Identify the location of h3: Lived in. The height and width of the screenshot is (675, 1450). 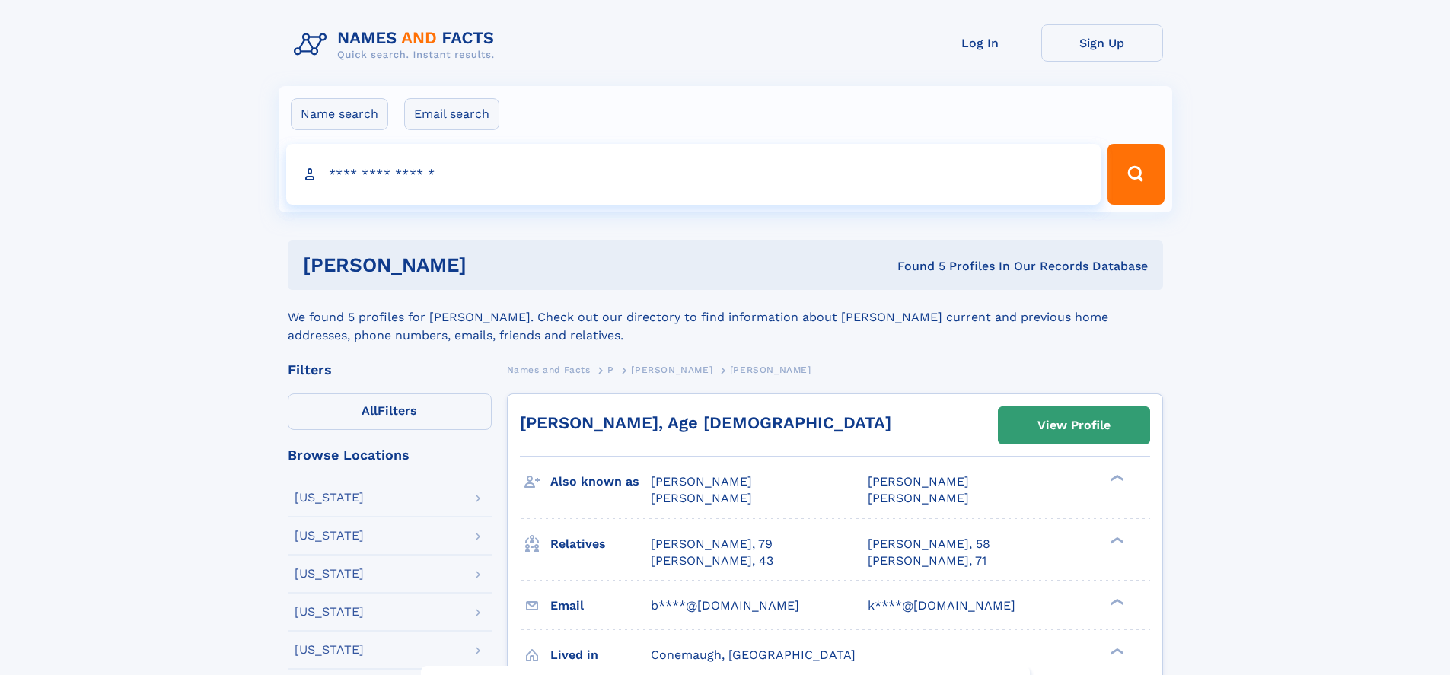
(600, 655).